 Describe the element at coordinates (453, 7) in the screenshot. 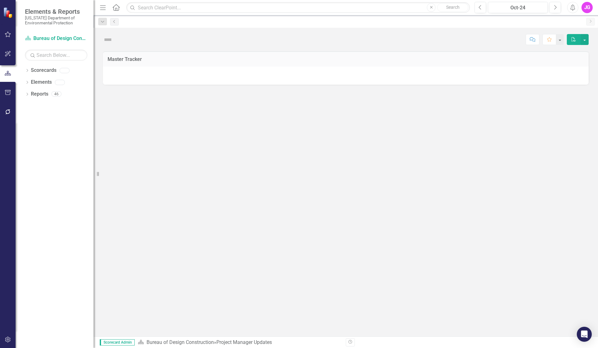

I see `button: Search` at that location.